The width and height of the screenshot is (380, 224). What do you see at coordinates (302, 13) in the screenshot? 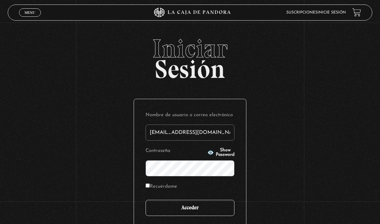
I see `a: Suscripciones` at bounding box center [302, 13].